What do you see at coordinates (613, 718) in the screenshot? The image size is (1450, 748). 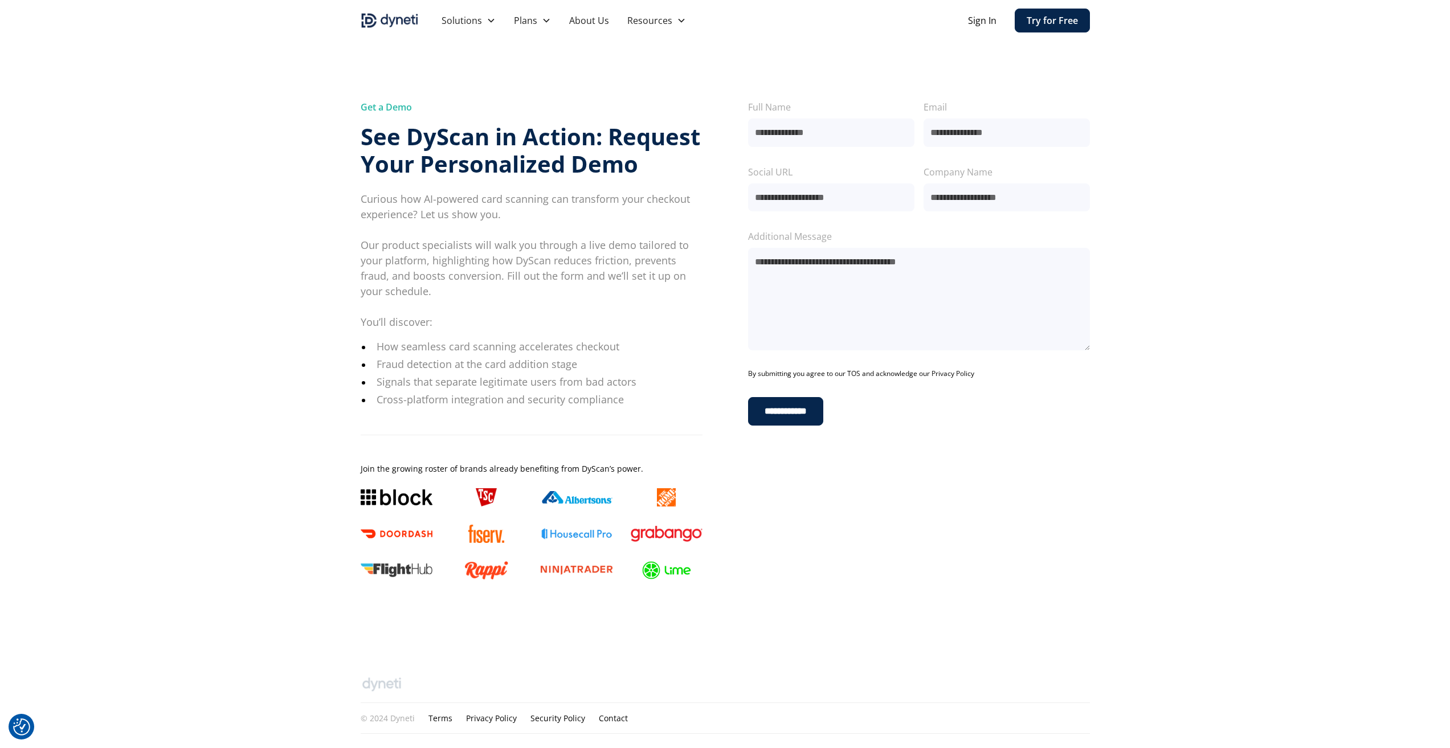 I see `a: Contact` at bounding box center [613, 718].